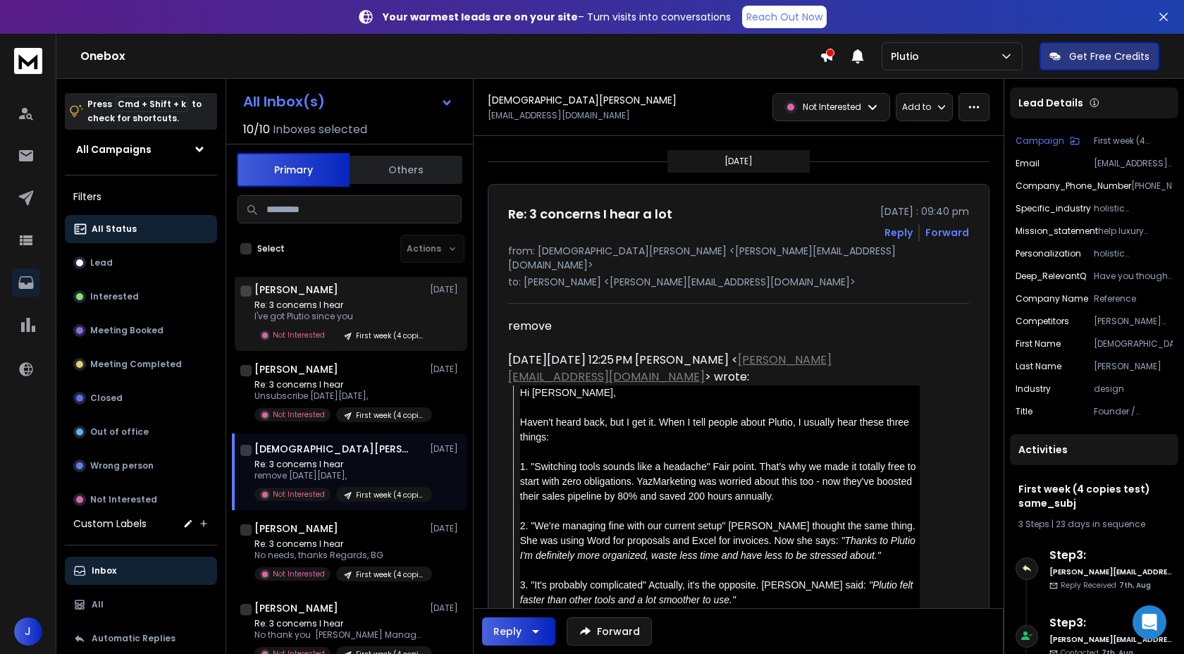 The width and height of the screenshot is (1184, 654). Describe the element at coordinates (1028, 164) in the screenshot. I see `p: Email` at that location.